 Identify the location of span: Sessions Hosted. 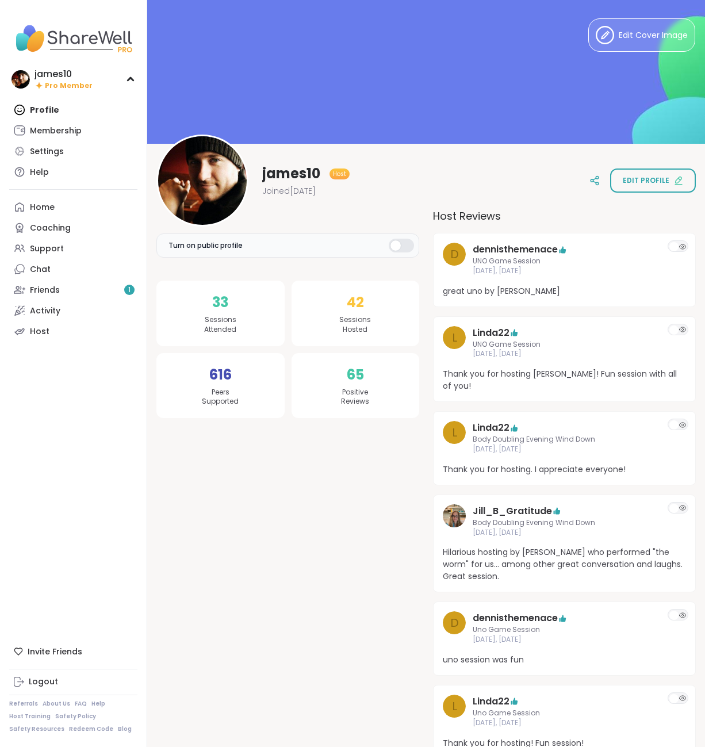
(355, 325).